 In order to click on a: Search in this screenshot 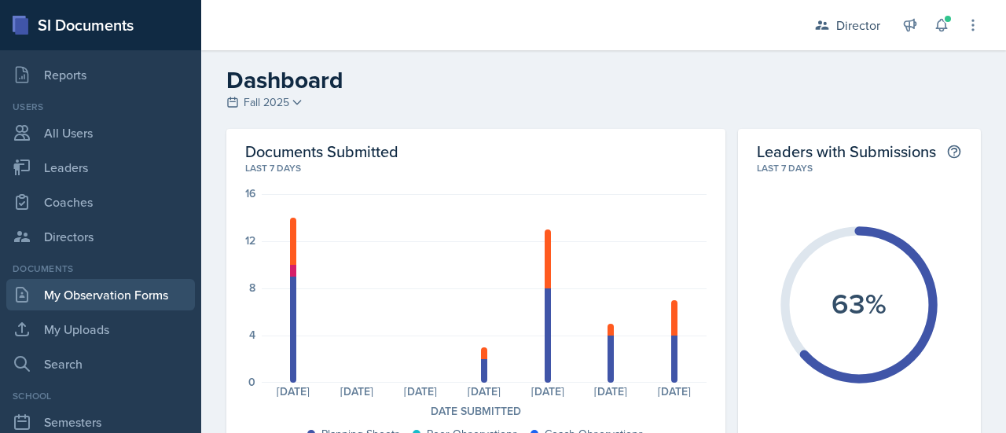, I will do `click(101, 364)`.